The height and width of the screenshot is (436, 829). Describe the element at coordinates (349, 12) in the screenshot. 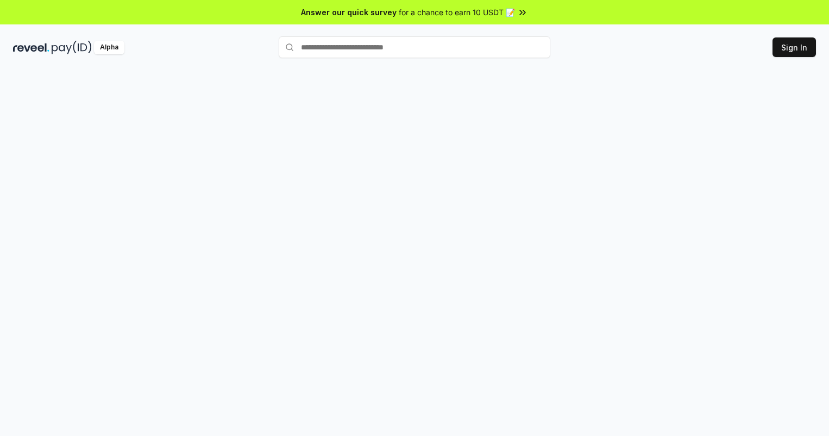

I see `span: Answer our quick survey` at that location.